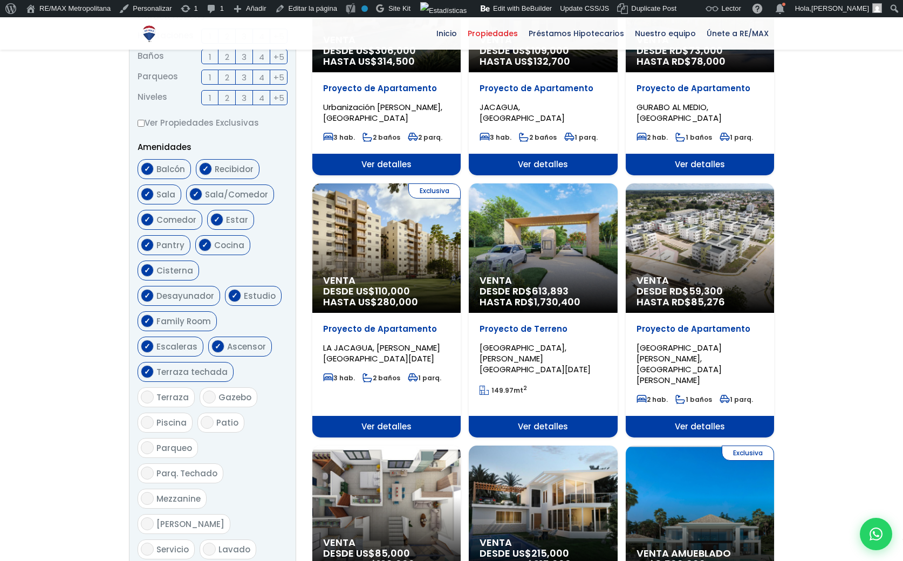 This screenshot has height=561, width=903. What do you see at coordinates (227, 422) in the screenshot?
I see `span: Patio` at bounding box center [227, 422].